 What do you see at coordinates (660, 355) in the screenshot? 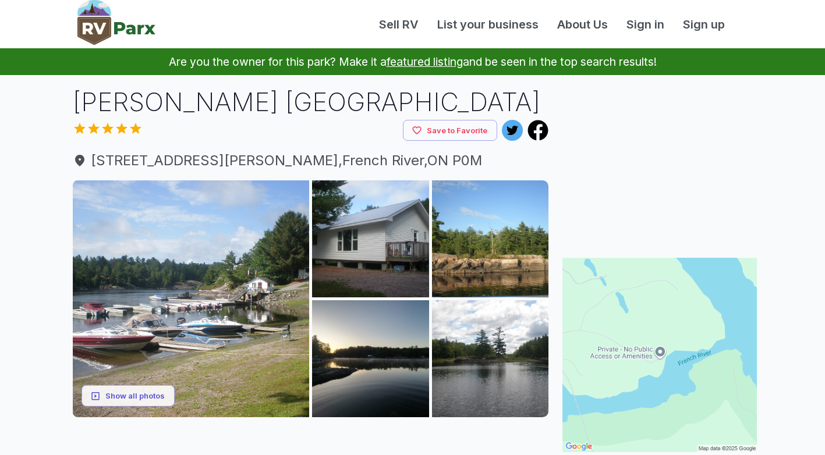
I see `img: Map for Schell's Camp & Park` at bounding box center [660, 355].